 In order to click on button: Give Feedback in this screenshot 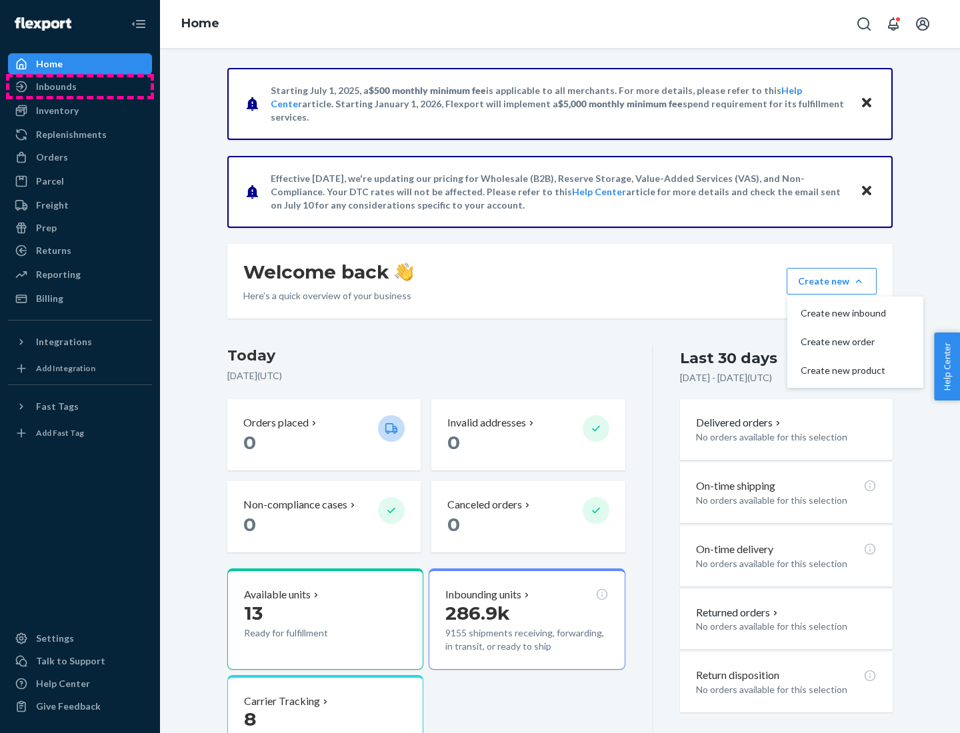, I will do `click(80, 707)`.